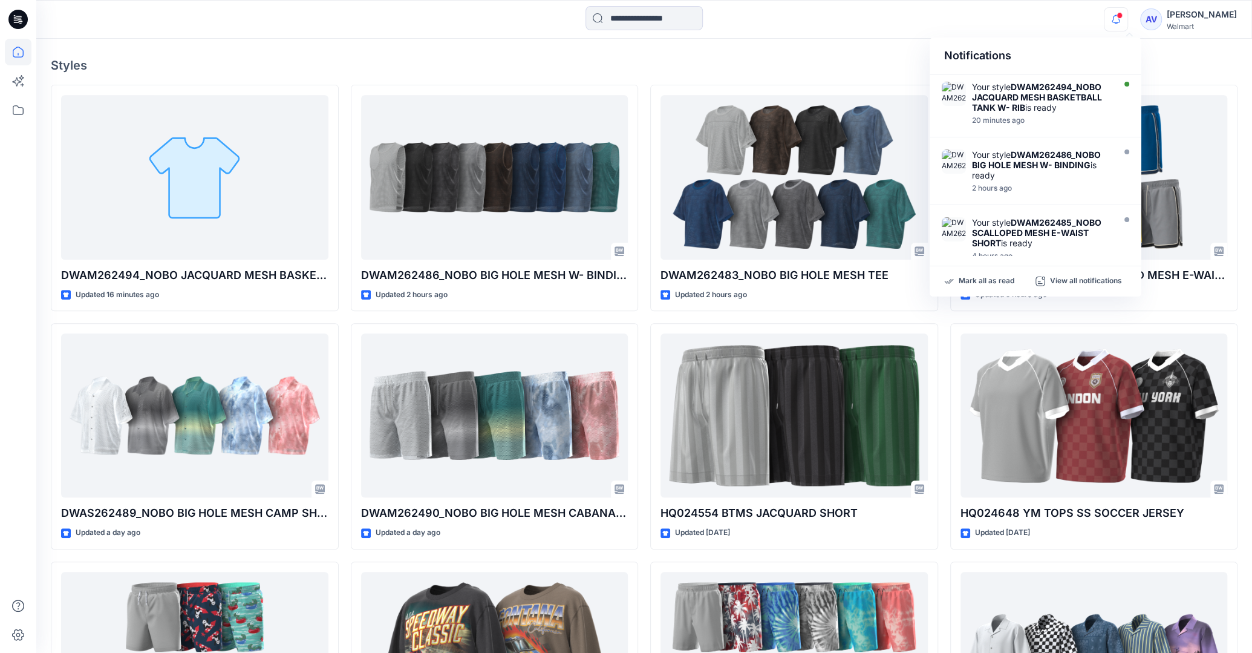  I want to click on img: DWAM262486_NOBO BIG HOLE MESH W- BINDING, so click(954, 162).